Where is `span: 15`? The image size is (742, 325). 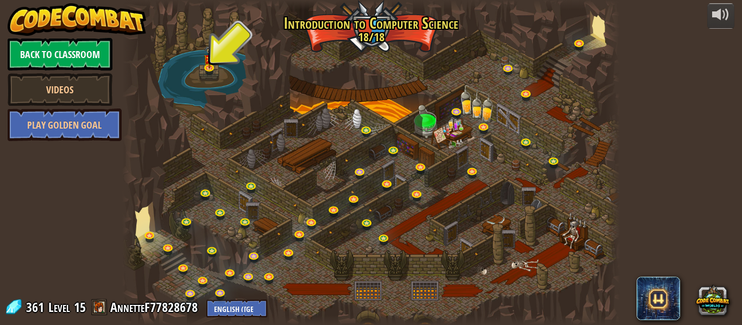
span: 15 is located at coordinates (80, 308).